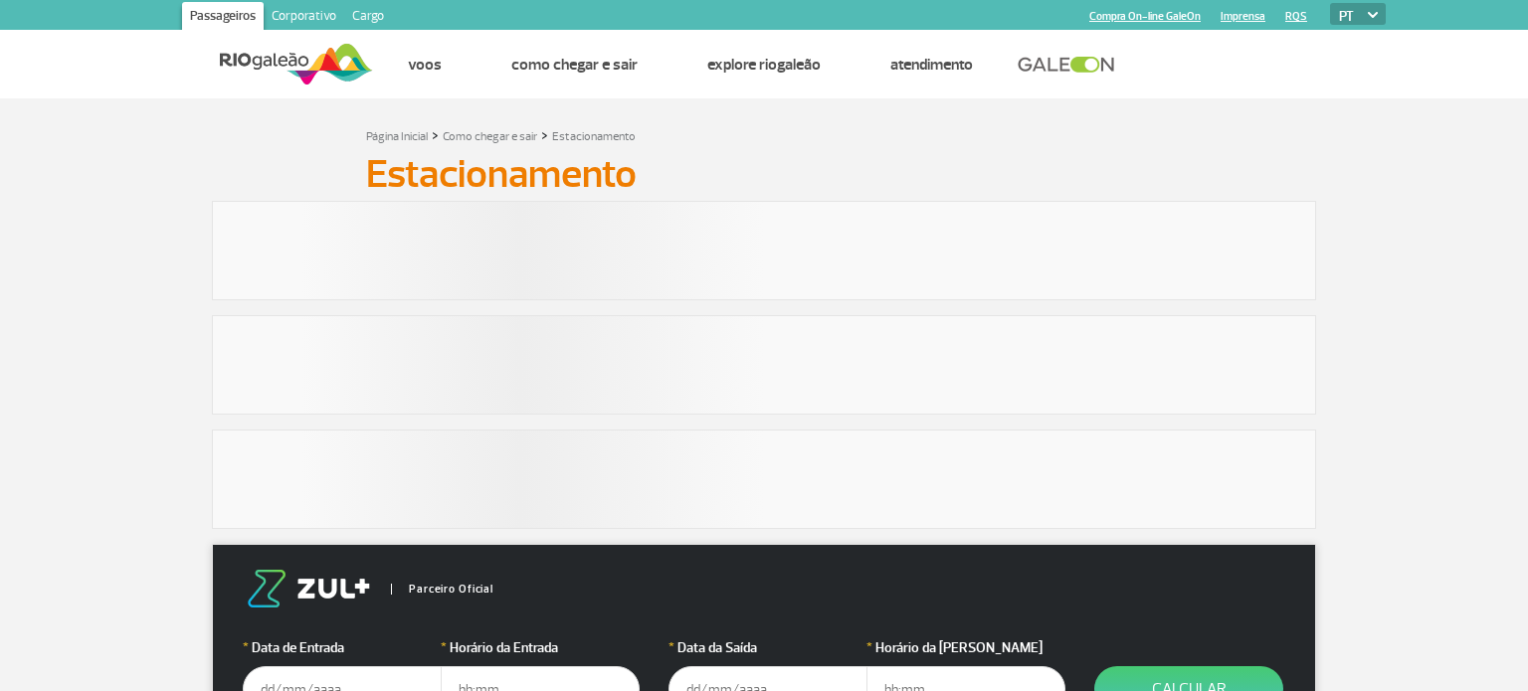  Describe the element at coordinates (931, 65) in the screenshot. I see `a: Atendimento` at that location.